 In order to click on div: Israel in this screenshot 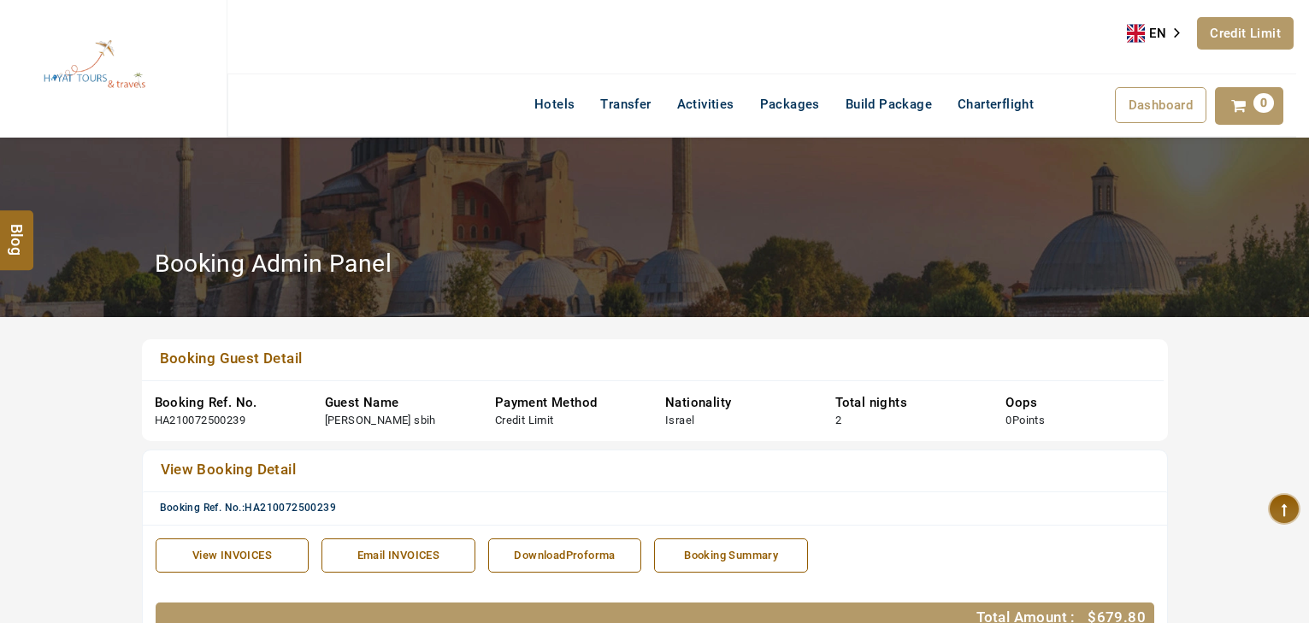, I will do `click(680, 421)`.